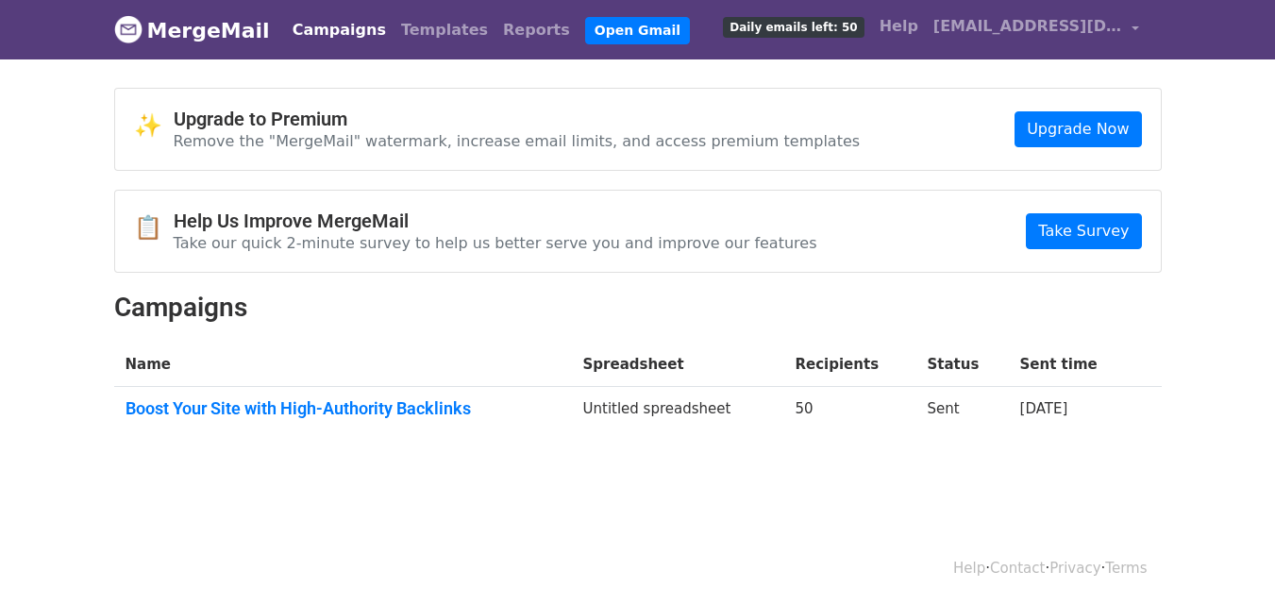 The height and width of the screenshot is (605, 1275). I want to click on a: Campaigns, so click(339, 30).